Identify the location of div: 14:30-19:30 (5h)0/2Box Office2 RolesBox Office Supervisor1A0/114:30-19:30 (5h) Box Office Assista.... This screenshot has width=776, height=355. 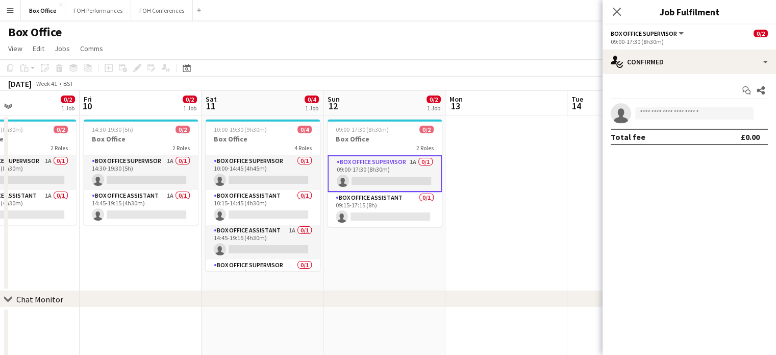
(141, 172).